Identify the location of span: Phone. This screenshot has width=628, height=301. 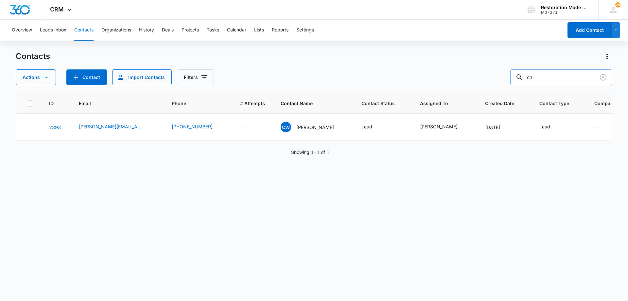
(193, 103).